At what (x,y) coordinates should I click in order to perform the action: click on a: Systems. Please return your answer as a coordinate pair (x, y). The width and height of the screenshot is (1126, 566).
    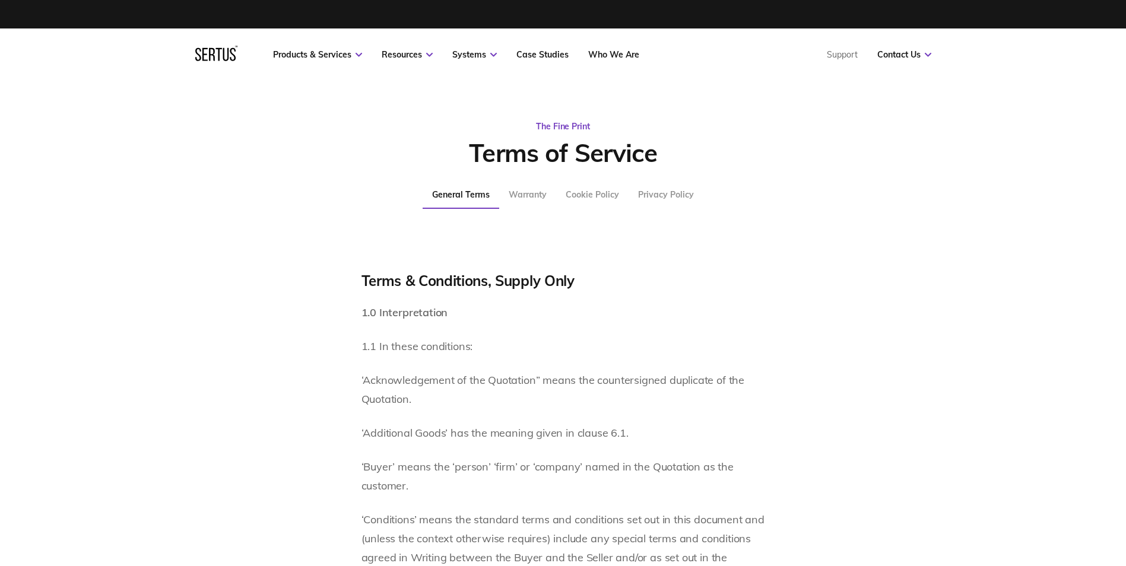
    Looking at the image, I should click on (474, 55).